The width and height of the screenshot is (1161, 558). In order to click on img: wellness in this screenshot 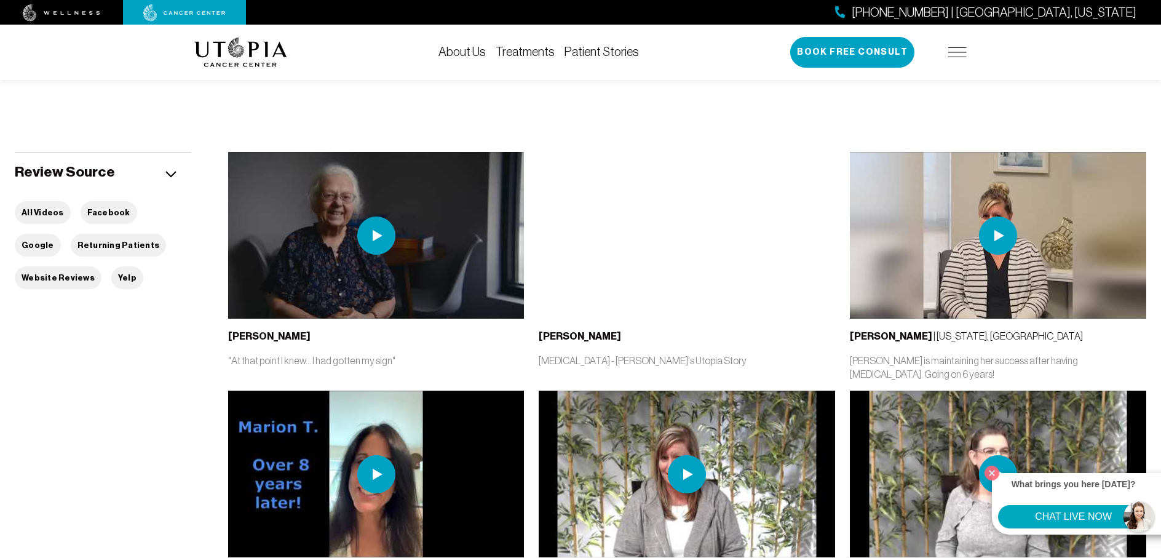, I will do `click(61, 13)`.